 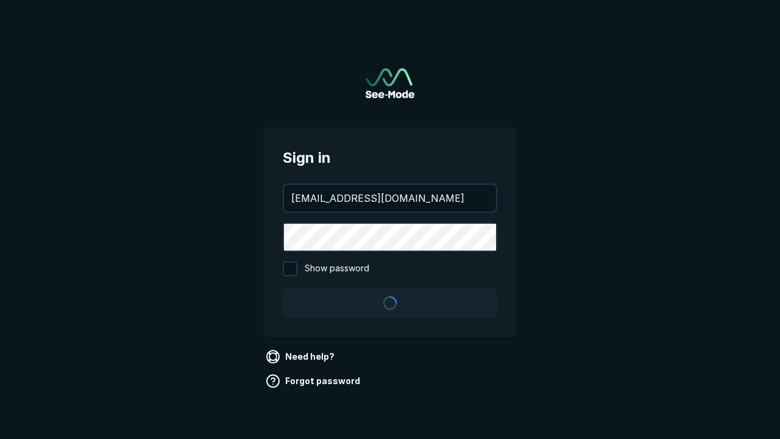 I want to click on a: Go to sign in, so click(x=390, y=83).